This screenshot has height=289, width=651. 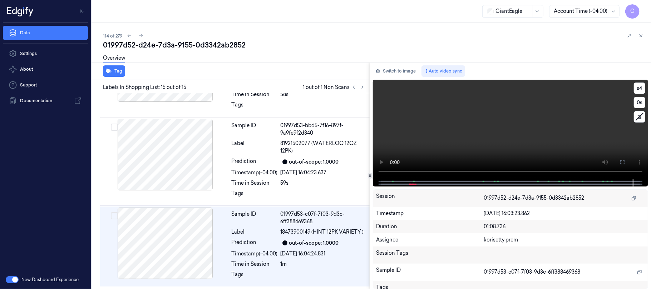 What do you see at coordinates (632, 11) in the screenshot?
I see `span: C` at bounding box center [632, 11].